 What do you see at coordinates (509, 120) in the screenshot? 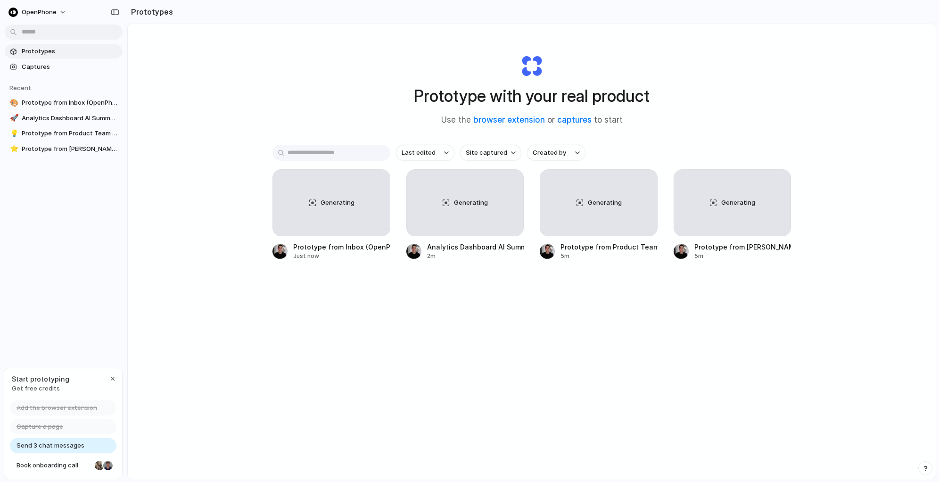
I see `a: browser extension` at bounding box center [509, 120].